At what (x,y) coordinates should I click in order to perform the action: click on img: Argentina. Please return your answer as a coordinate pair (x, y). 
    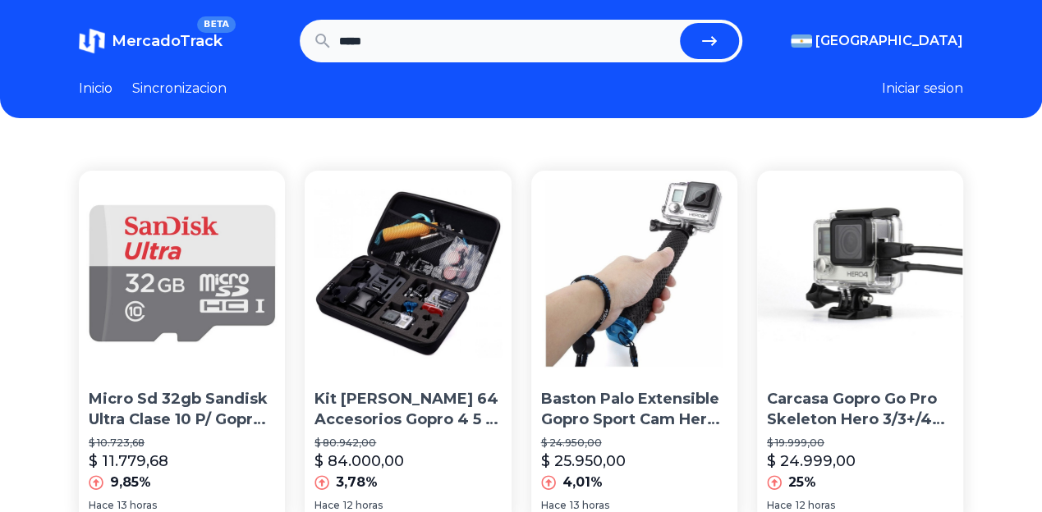
    Looking at the image, I should click on (801, 41).